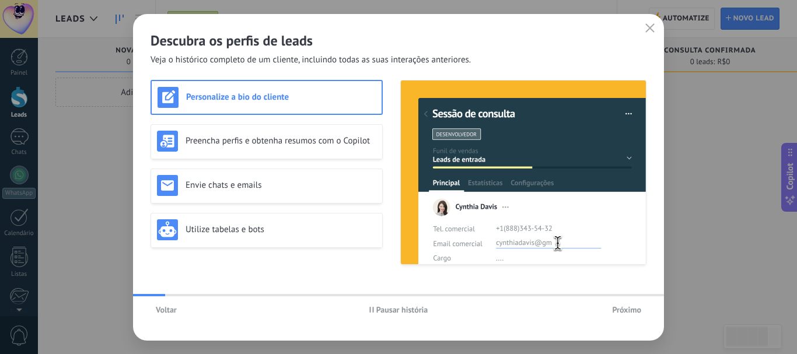  Describe the element at coordinates (627, 310) in the screenshot. I see `span: Próximo` at that location.